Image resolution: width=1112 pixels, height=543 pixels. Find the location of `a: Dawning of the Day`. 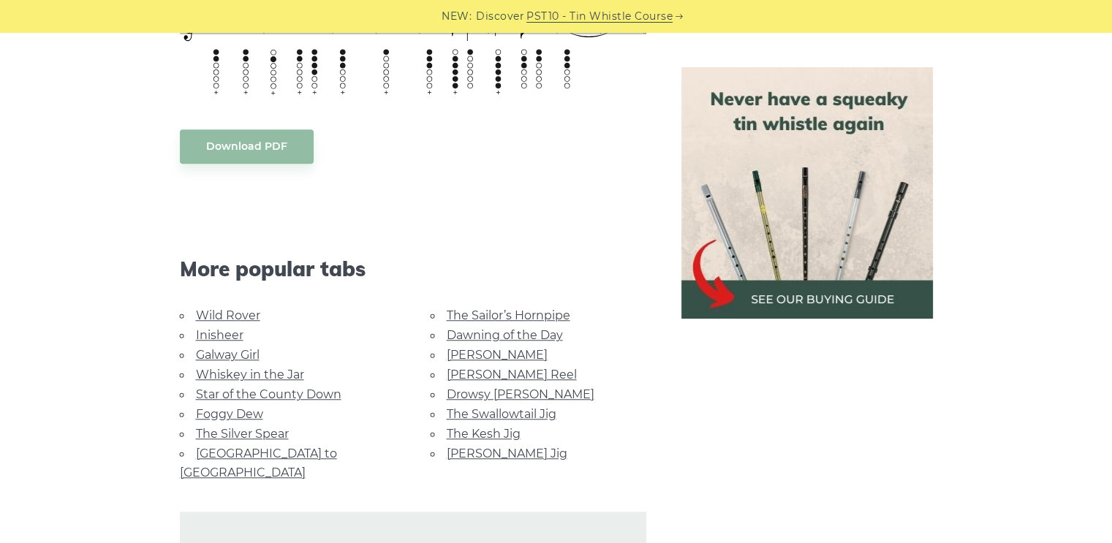

a: Dawning of the Day is located at coordinates (505, 335).